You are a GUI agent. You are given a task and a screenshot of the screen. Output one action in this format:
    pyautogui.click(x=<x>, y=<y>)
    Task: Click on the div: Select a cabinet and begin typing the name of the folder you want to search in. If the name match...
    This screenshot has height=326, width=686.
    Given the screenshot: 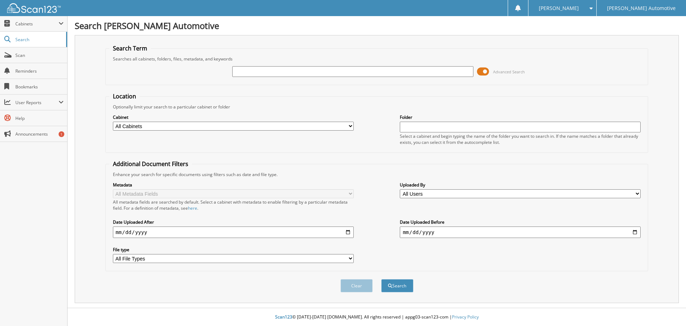 What is the action you would take?
    pyautogui.click(x=520, y=139)
    